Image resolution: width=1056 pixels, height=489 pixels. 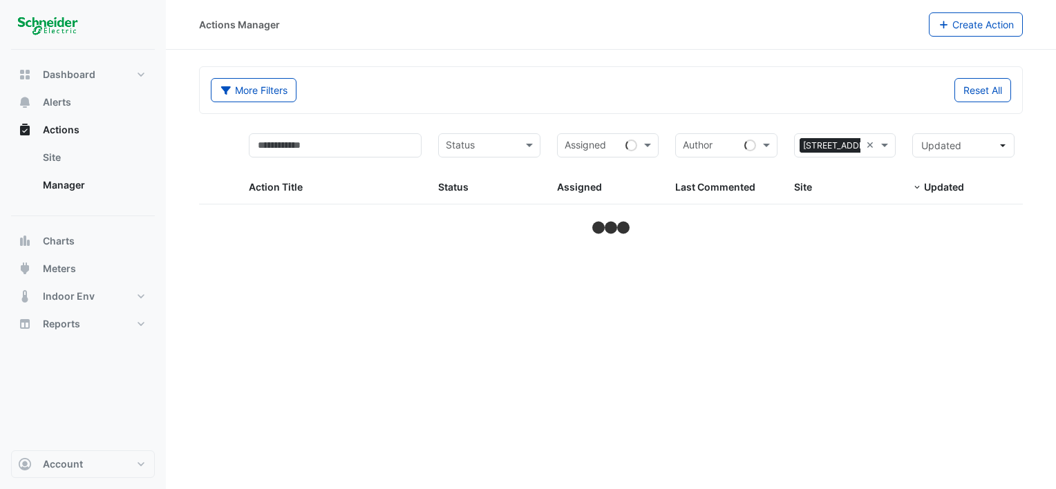 I want to click on div: Actions Manager, so click(x=239, y=24).